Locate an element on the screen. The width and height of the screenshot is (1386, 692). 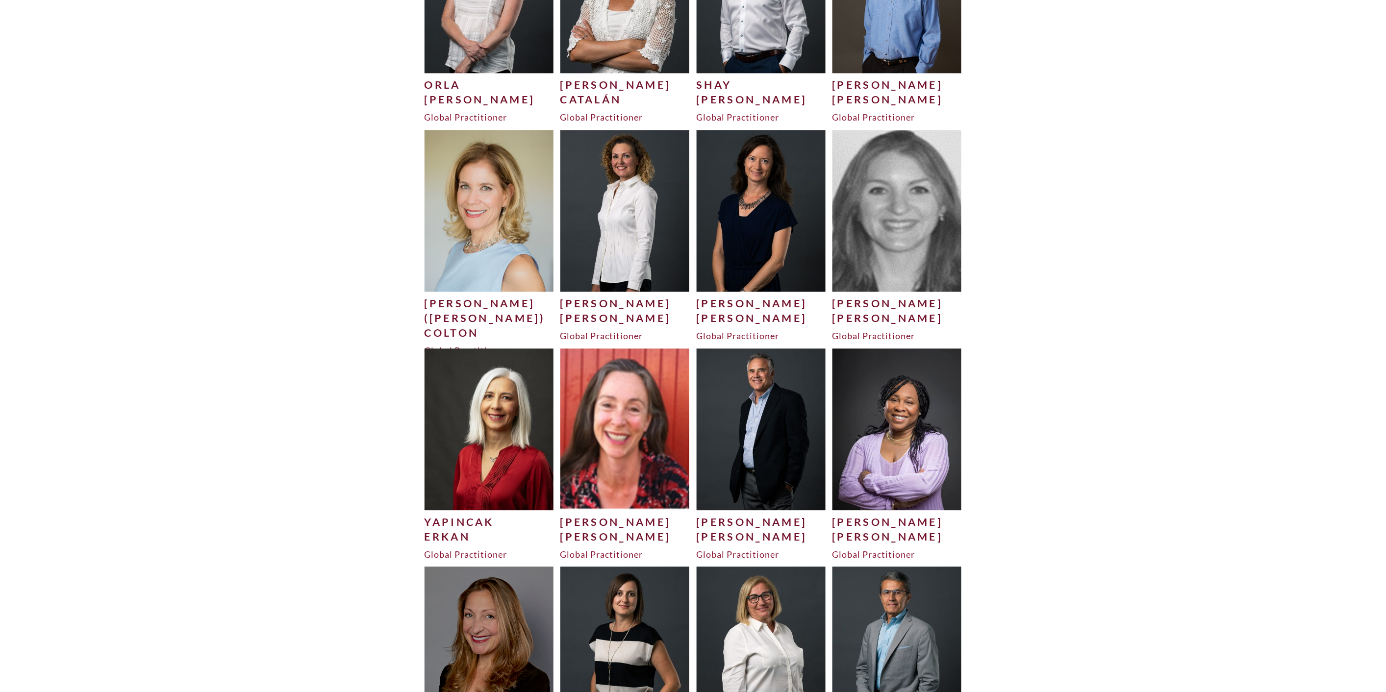
img: Gregor-G-500x625.jpg is located at coordinates (761, 429).